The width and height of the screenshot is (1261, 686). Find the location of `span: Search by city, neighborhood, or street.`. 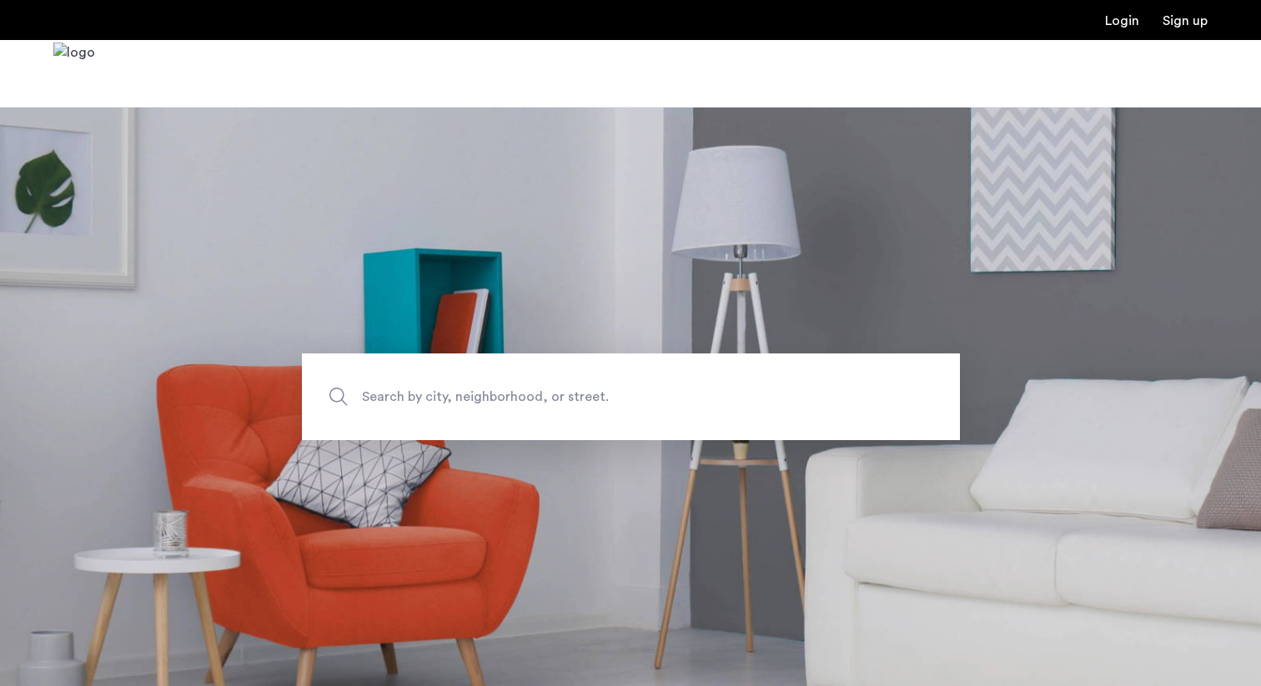

span: Search by city, neighborhood, or street. is located at coordinates (592, 396).